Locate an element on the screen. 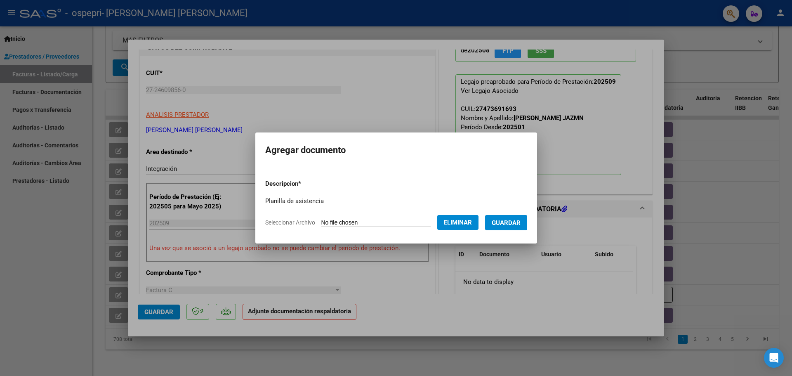 This screenshot has height=376, width=792. span: Seleccionar Archivo is located at coordinates (290, 222).